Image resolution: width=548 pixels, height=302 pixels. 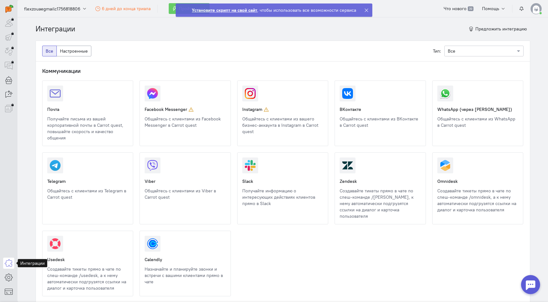 I want to click on div: , чтобы использовать все возможности сервиса, so click(x=274, y=10).